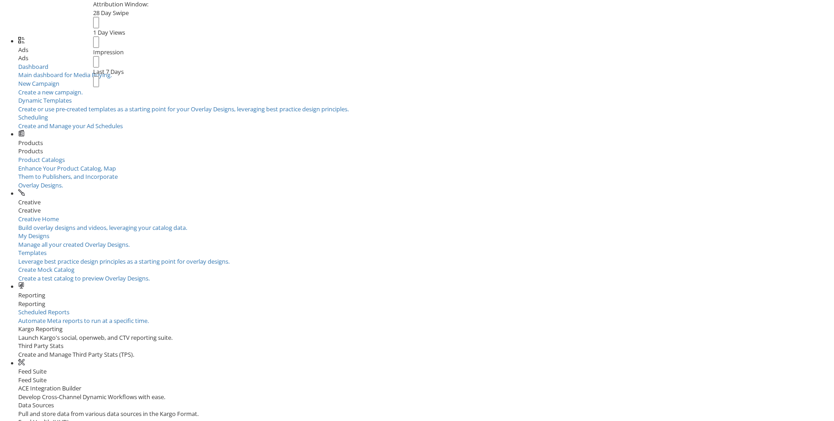 This screenshot has width=834, height=421. What do you see at coordinates (426, 388) in the screenshot?
I see `div: ACE Integration Builder` at bounding box center [426, 388].